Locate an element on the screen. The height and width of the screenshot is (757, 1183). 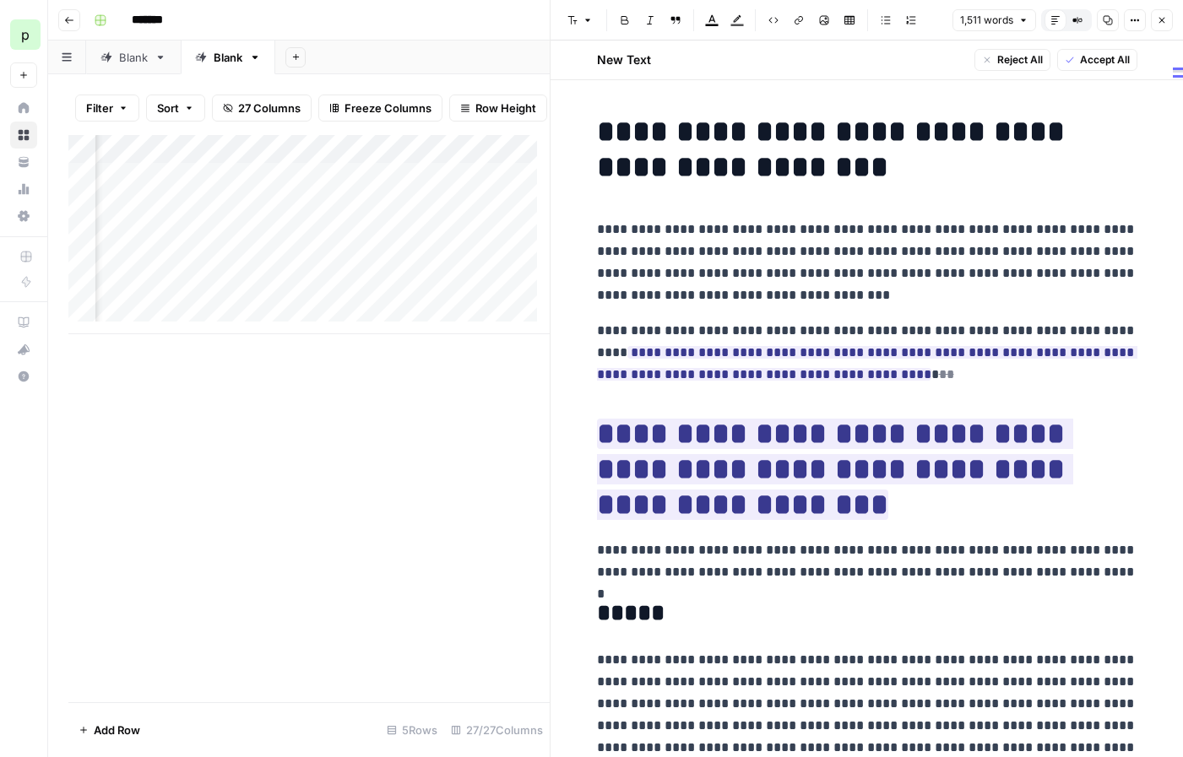
button: Add Row is located at coordinates (109, 730).